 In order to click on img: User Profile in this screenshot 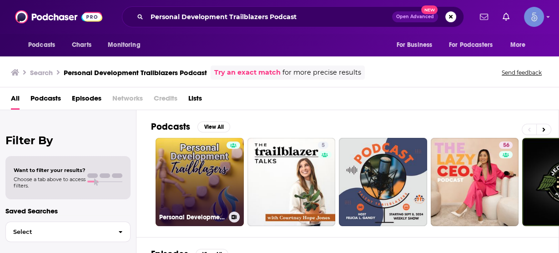, I will do `click(534, 17)`.